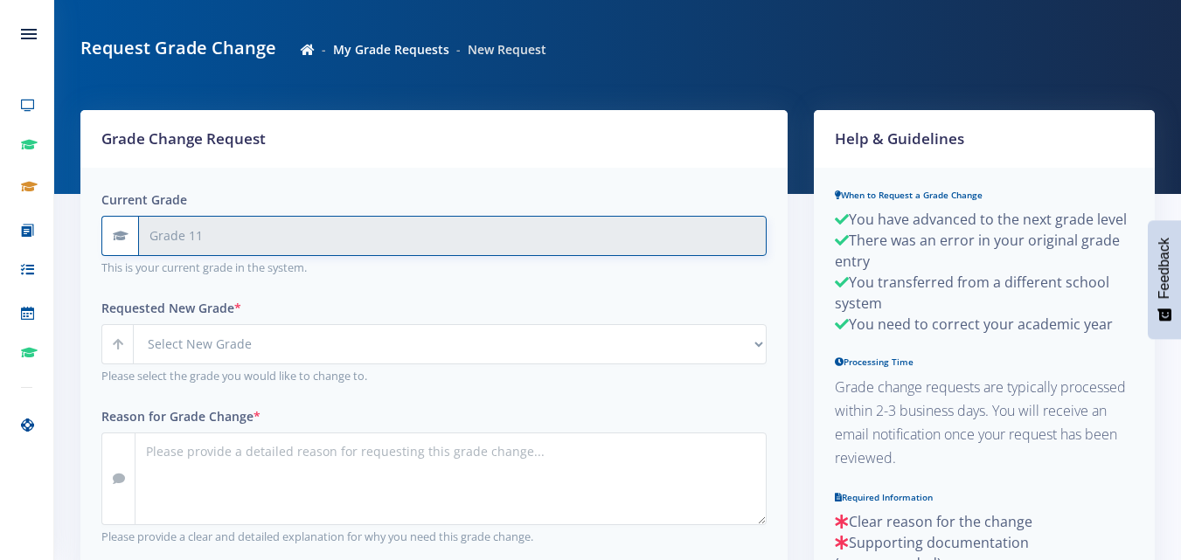 This screenshot has height=560, width=1181. What do you see at coordinates (497, 49) in the screenshot?
I see `li: New Request` at bounding box center [497, 49].